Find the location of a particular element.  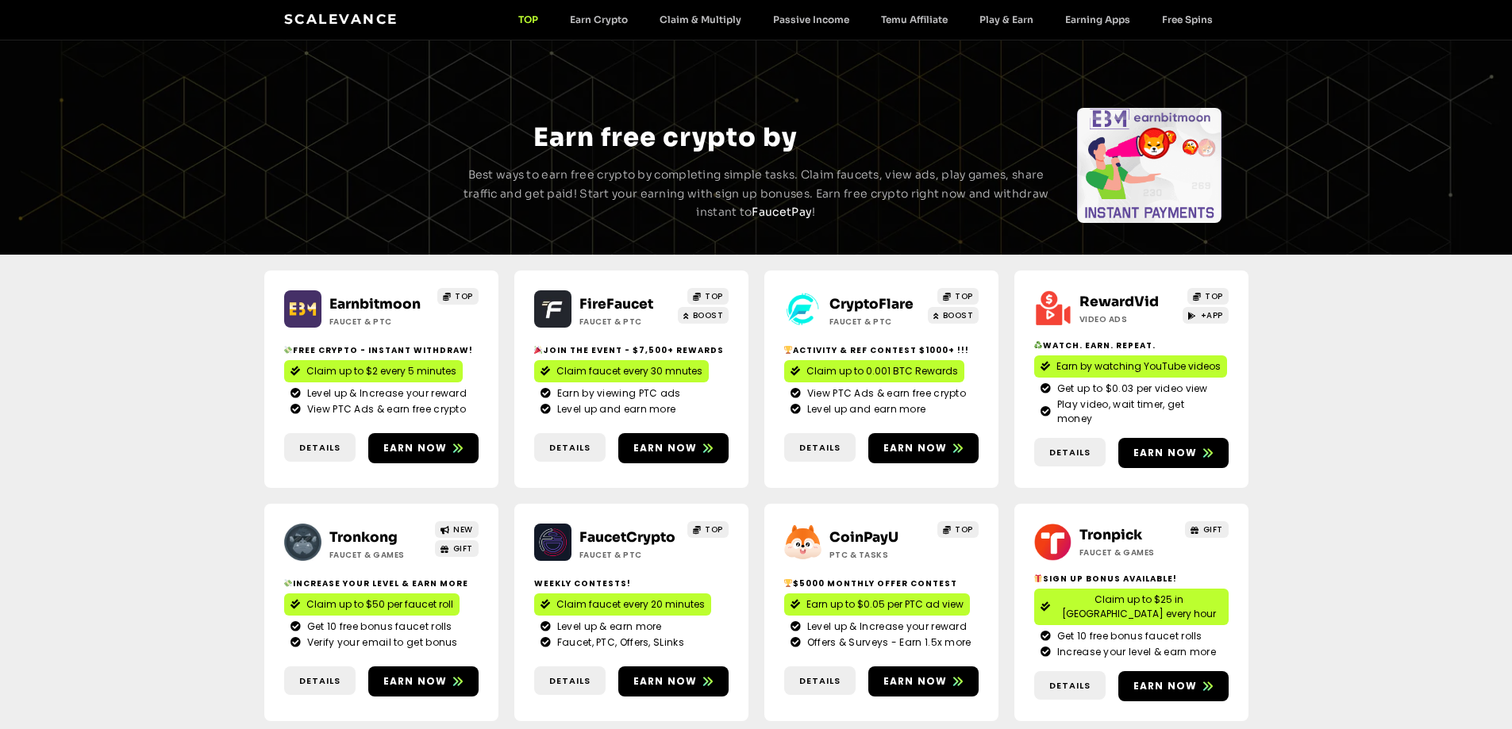

a: Claim faucet every 20 minutes is located at coordinates (622, 605).